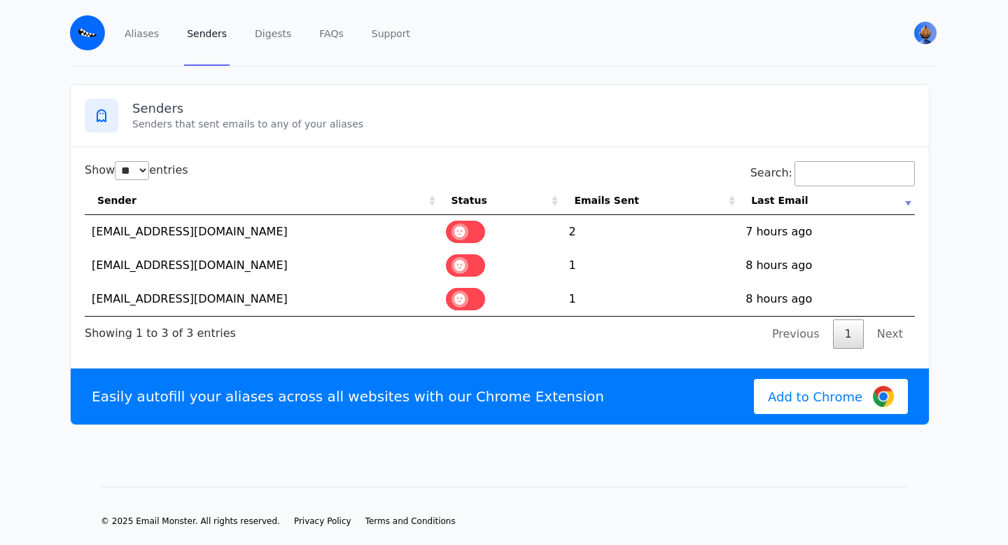  What do you see at coordinates (160, 329) in the screenshot?
I see `div: Showing 1 to 3 of 3 entries` at bounding box center [160, 329].